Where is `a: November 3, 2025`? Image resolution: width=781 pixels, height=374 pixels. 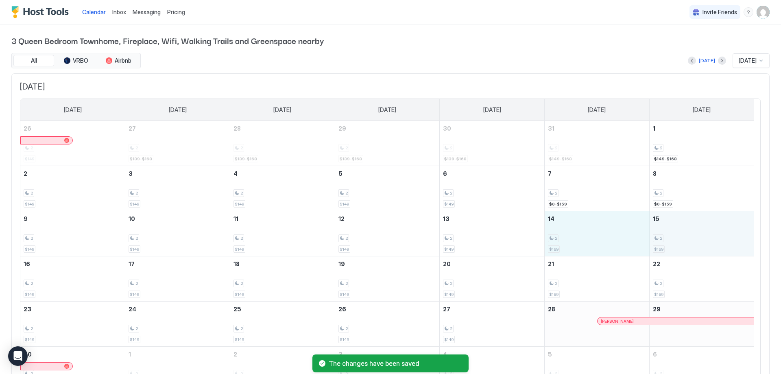
a: November 3, 2025 is located at coordinates (177, 173).